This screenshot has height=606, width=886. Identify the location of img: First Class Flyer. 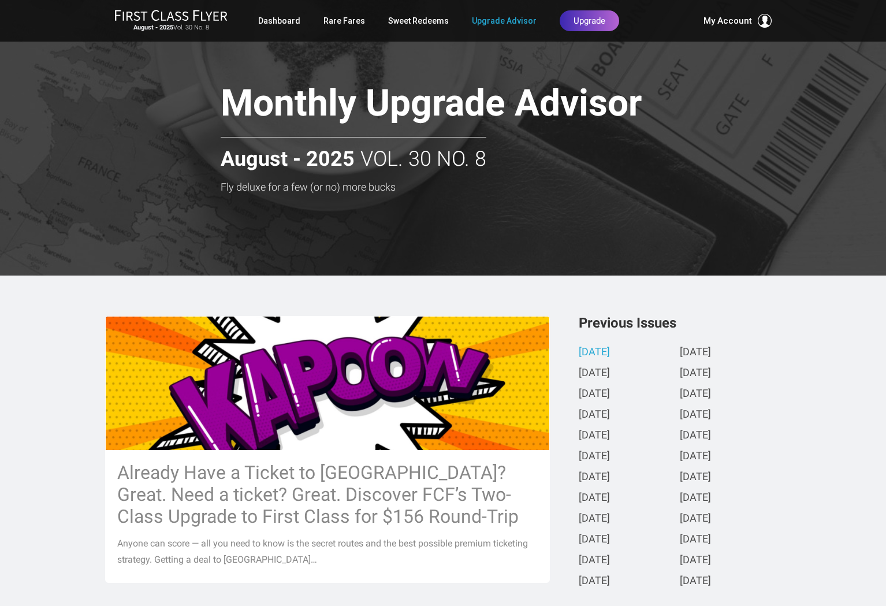
(171, 15).